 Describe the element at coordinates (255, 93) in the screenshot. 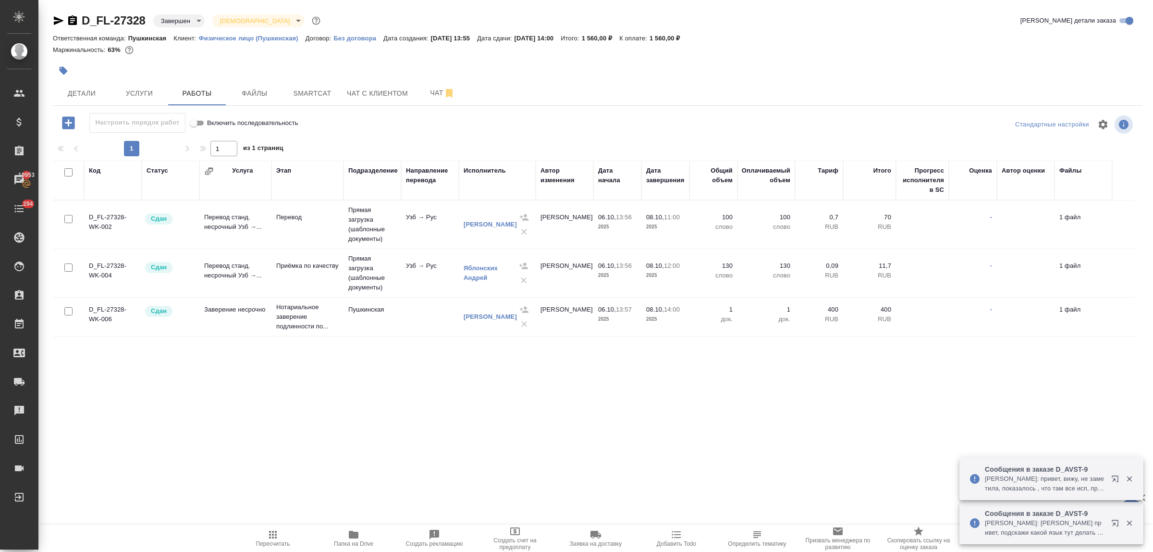

I see `span: Файлы` at that location.